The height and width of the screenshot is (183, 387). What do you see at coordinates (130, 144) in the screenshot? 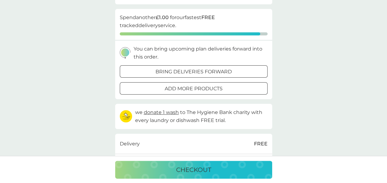
I see `p: Delivery` at bounding box center [130, 144].